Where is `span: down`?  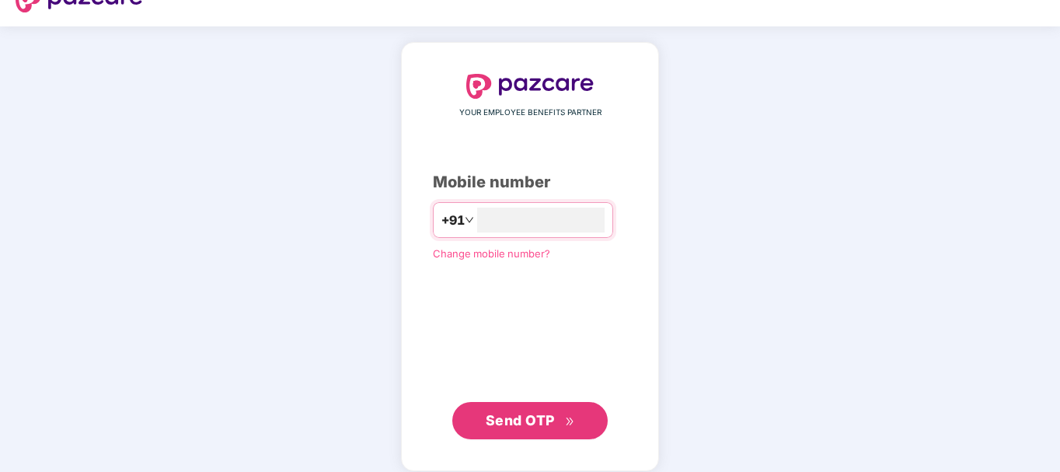 span: down is located at coordinates (469, 220).